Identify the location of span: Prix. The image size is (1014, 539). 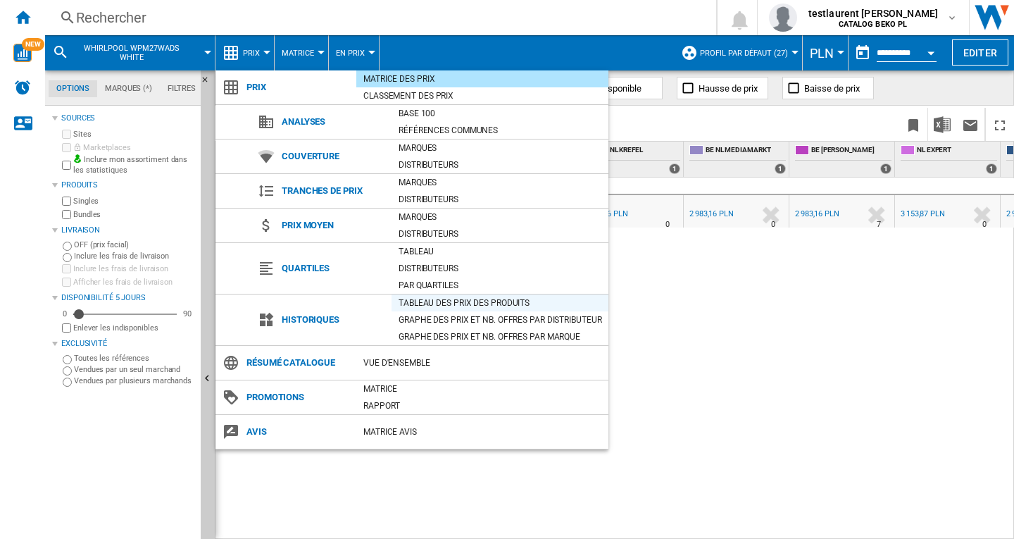
(298, 87).